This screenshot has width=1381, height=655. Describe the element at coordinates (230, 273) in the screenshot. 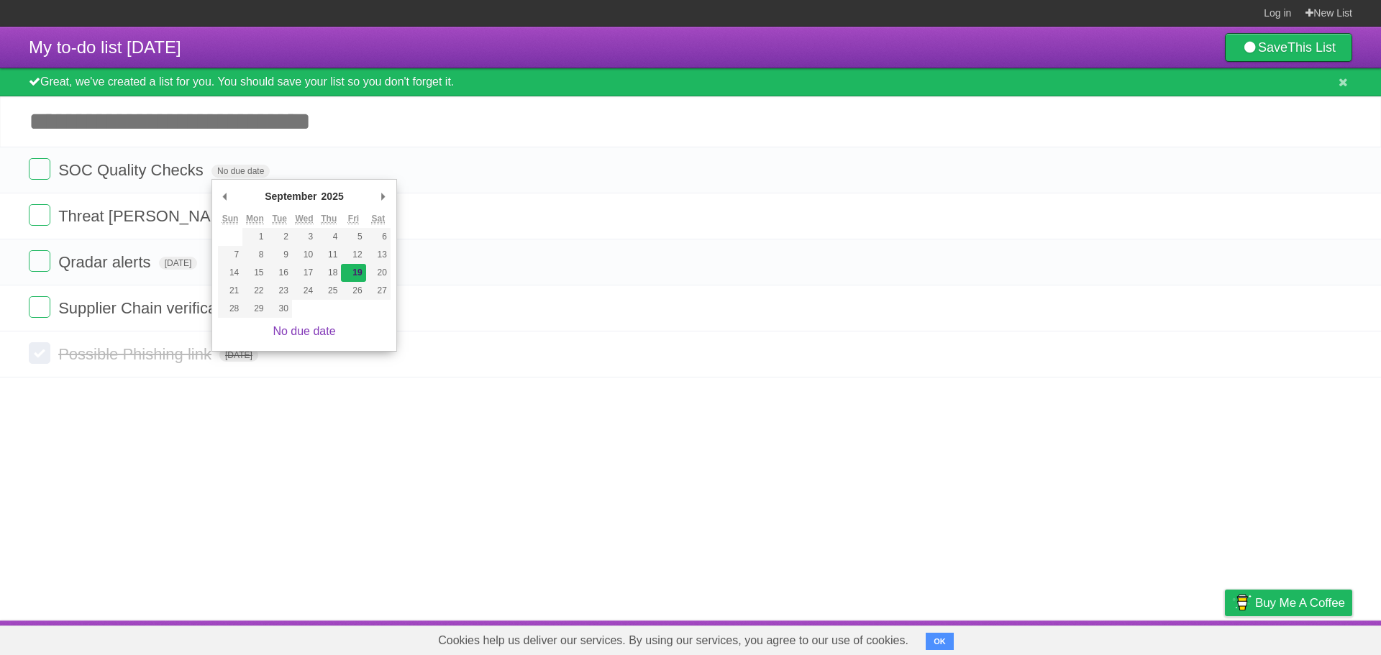

I see `button: 14` at that location.